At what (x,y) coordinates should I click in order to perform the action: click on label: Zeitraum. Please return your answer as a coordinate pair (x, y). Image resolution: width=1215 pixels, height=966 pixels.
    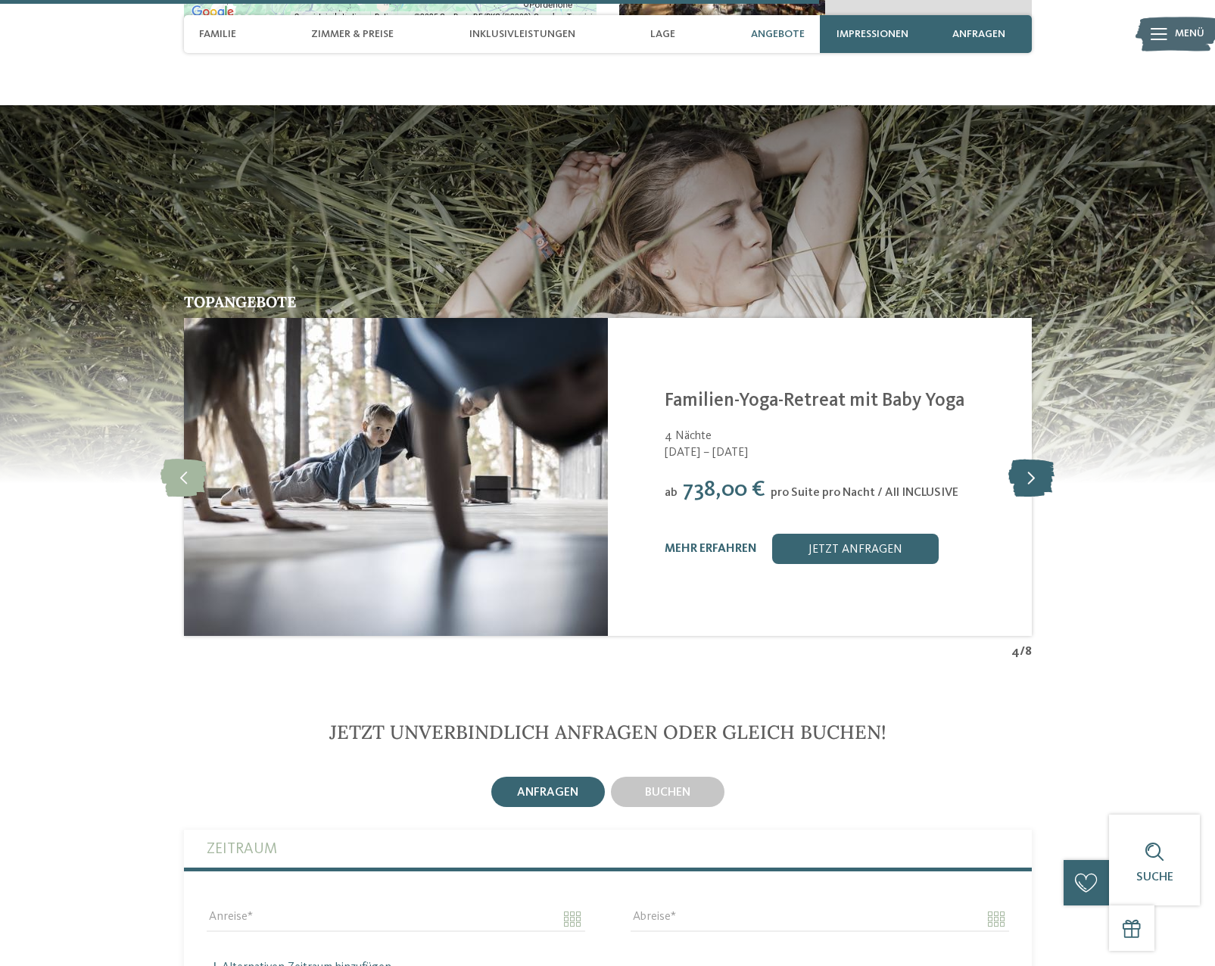
    Looking at the image, I should click on (608, 849).